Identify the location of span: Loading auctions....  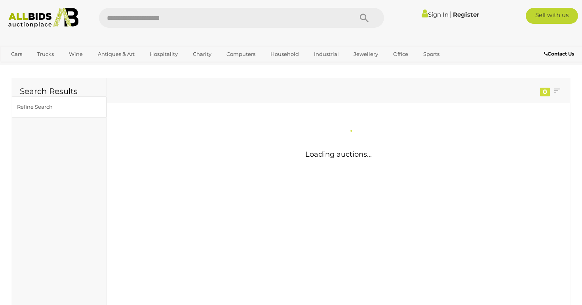
(339, 154).